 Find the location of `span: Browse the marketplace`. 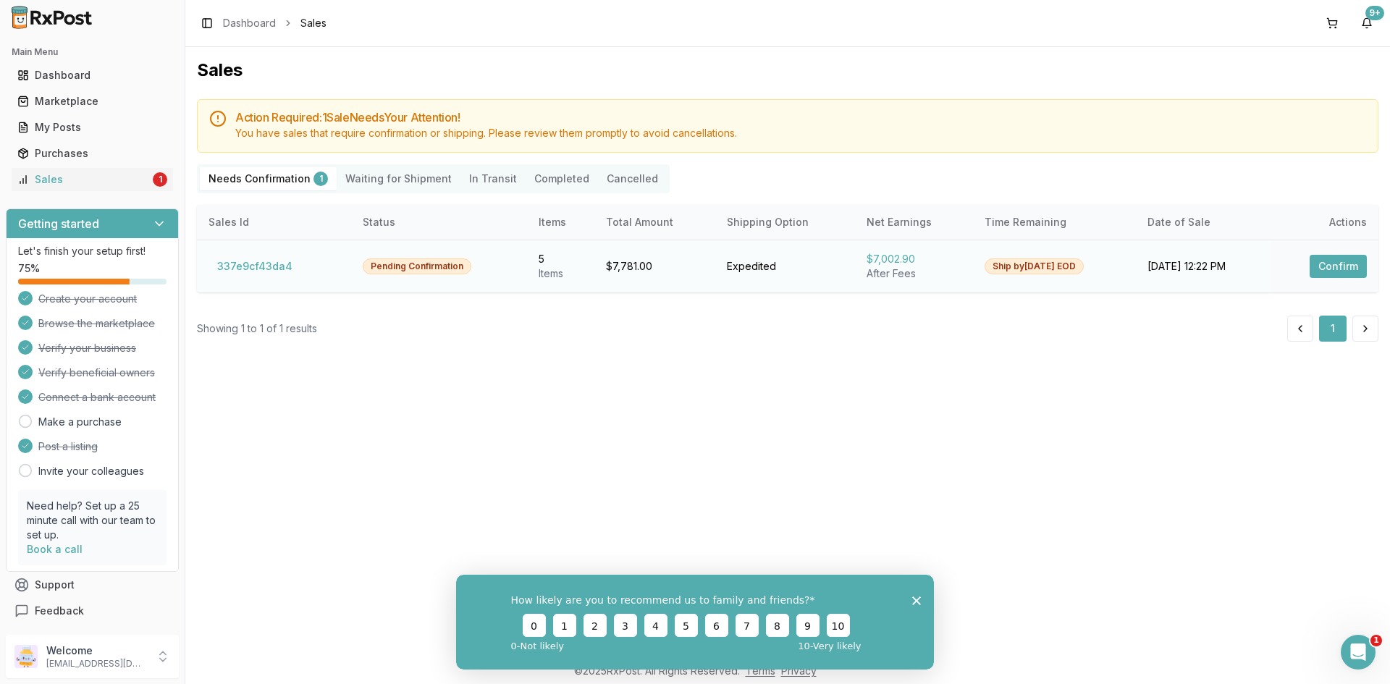

span: Browse the marketplace is located at coordinates (96, 324).